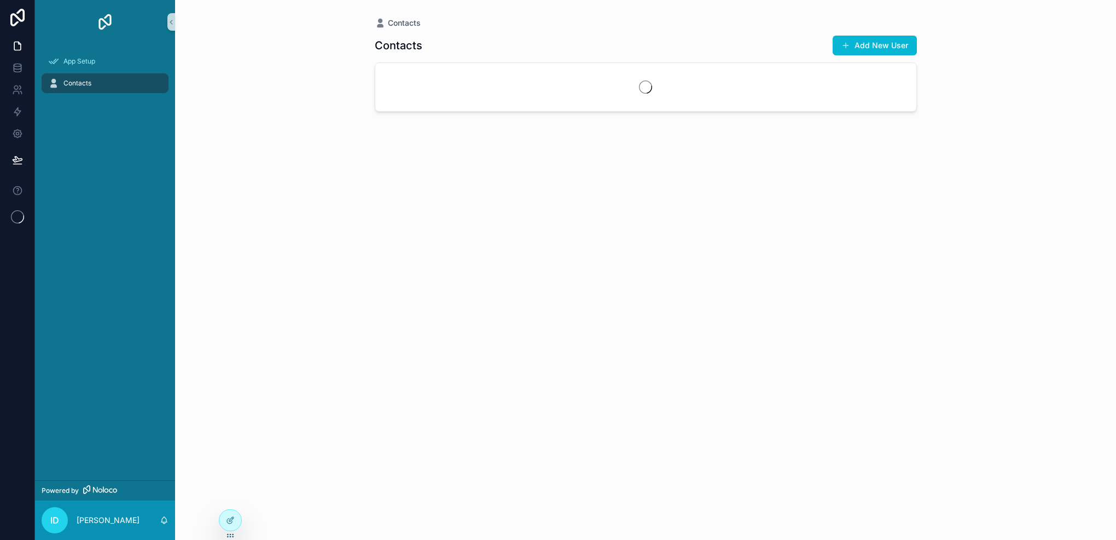  I want to click on div: scrollable content, so click(105, 76).